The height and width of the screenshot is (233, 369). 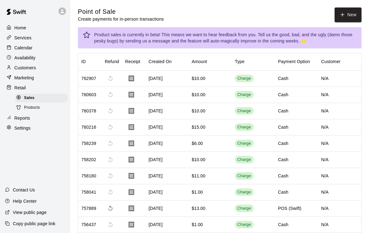 What do you see at coordinates (253, 62) in the screenshot?
I see `div: Type` at bounding box center [253, 62].